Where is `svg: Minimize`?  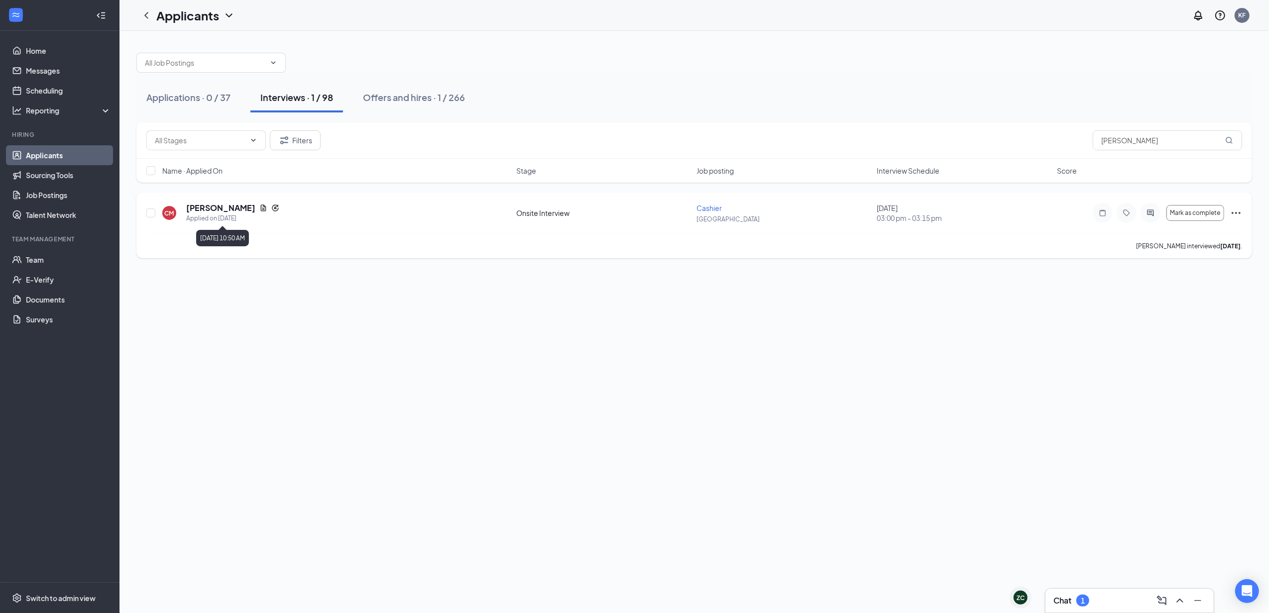
svg: Minimize is located at coordinates (1198, 601).